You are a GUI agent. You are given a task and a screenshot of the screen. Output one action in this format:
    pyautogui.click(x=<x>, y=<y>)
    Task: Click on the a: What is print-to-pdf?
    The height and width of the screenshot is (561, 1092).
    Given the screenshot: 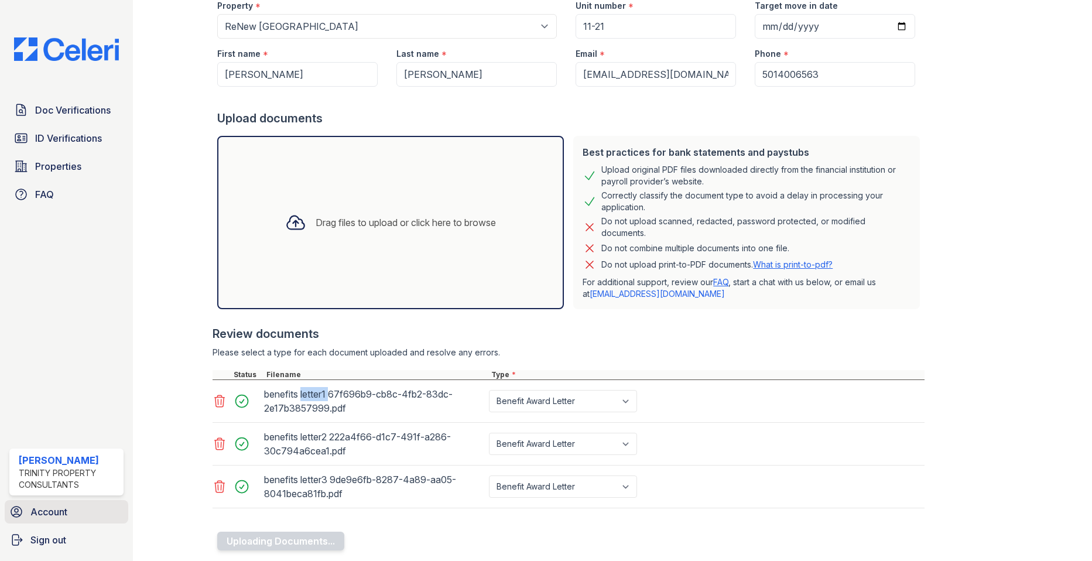 What is the action you would take?
    pyautogui.click(x=792, y=264)
    